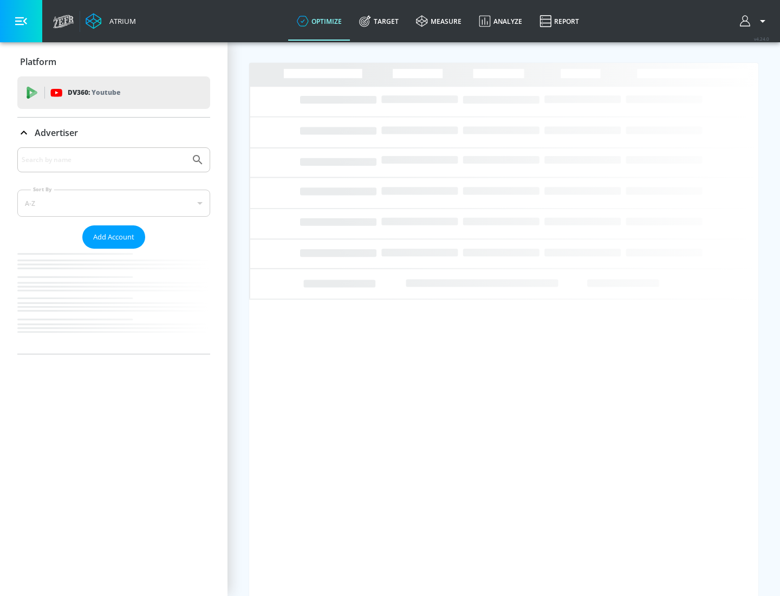 The width and height of the screenshot is (780, 596). I want to click on nav: list of Advertiser, so click(114, 301).